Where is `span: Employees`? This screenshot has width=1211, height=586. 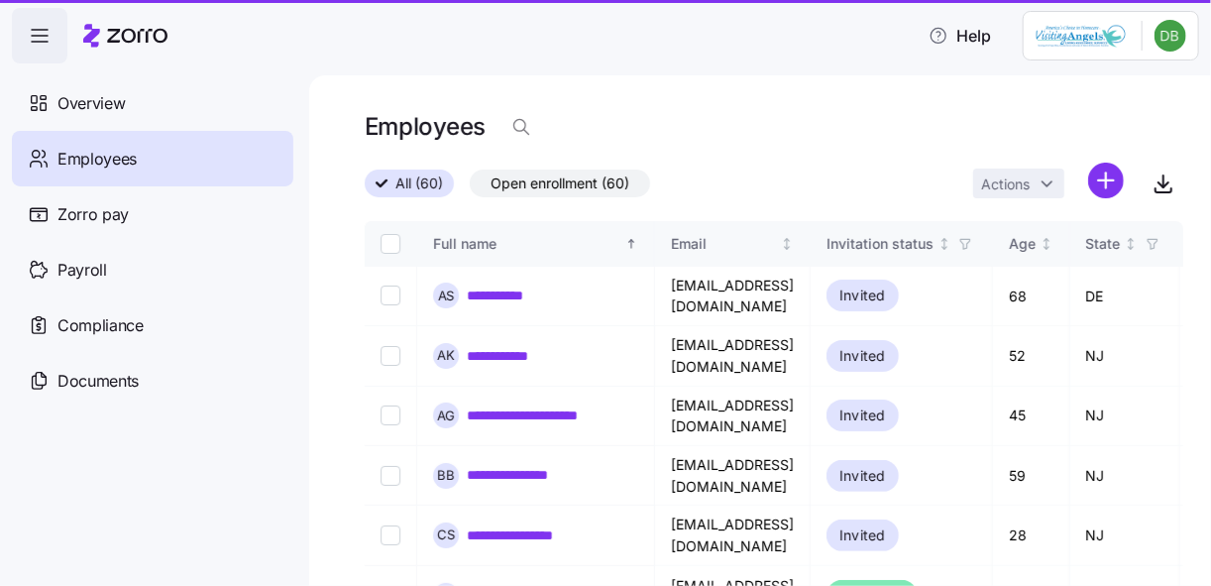
span: Employees is located at coordinates (97, 159).